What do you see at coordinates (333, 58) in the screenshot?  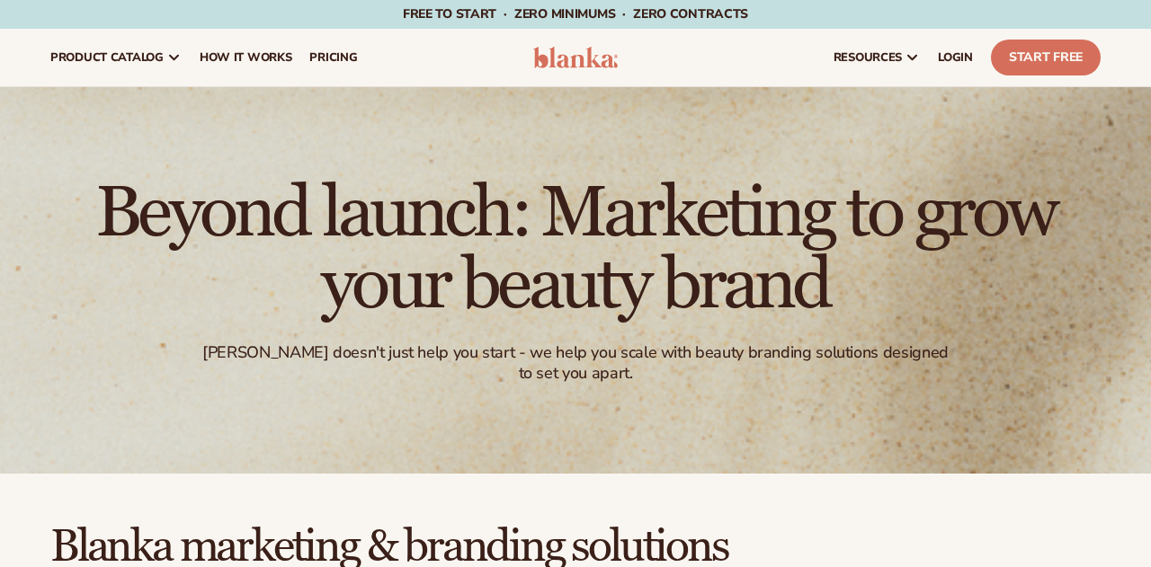 I see `span: pricing` at bounding box center [333, 58].